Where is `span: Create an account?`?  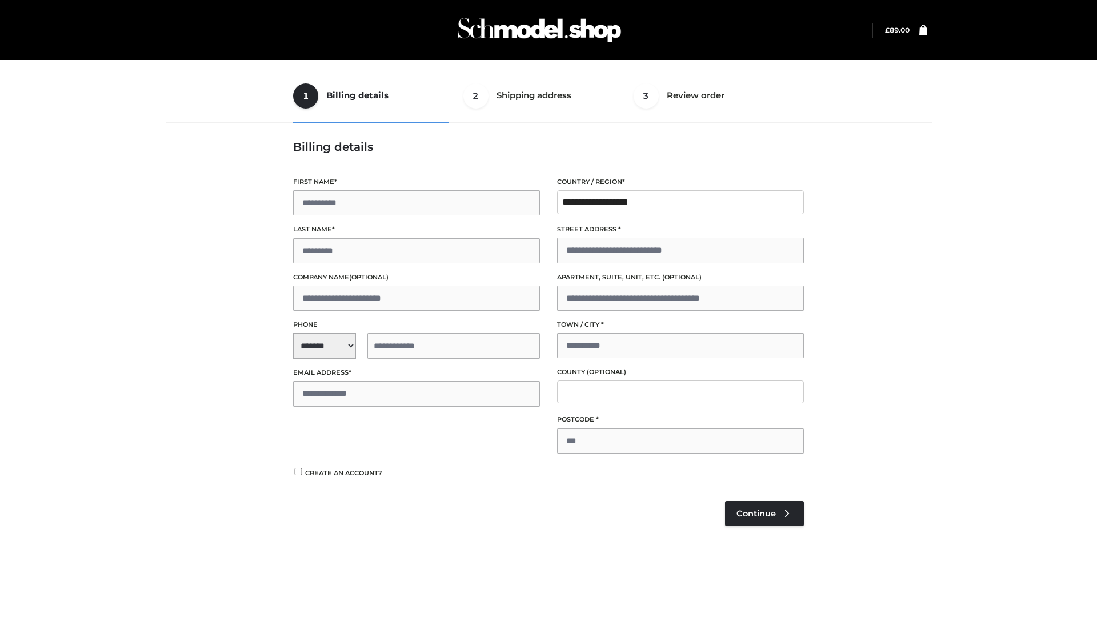
span: Create an account? is located at coordinates (344, 473).